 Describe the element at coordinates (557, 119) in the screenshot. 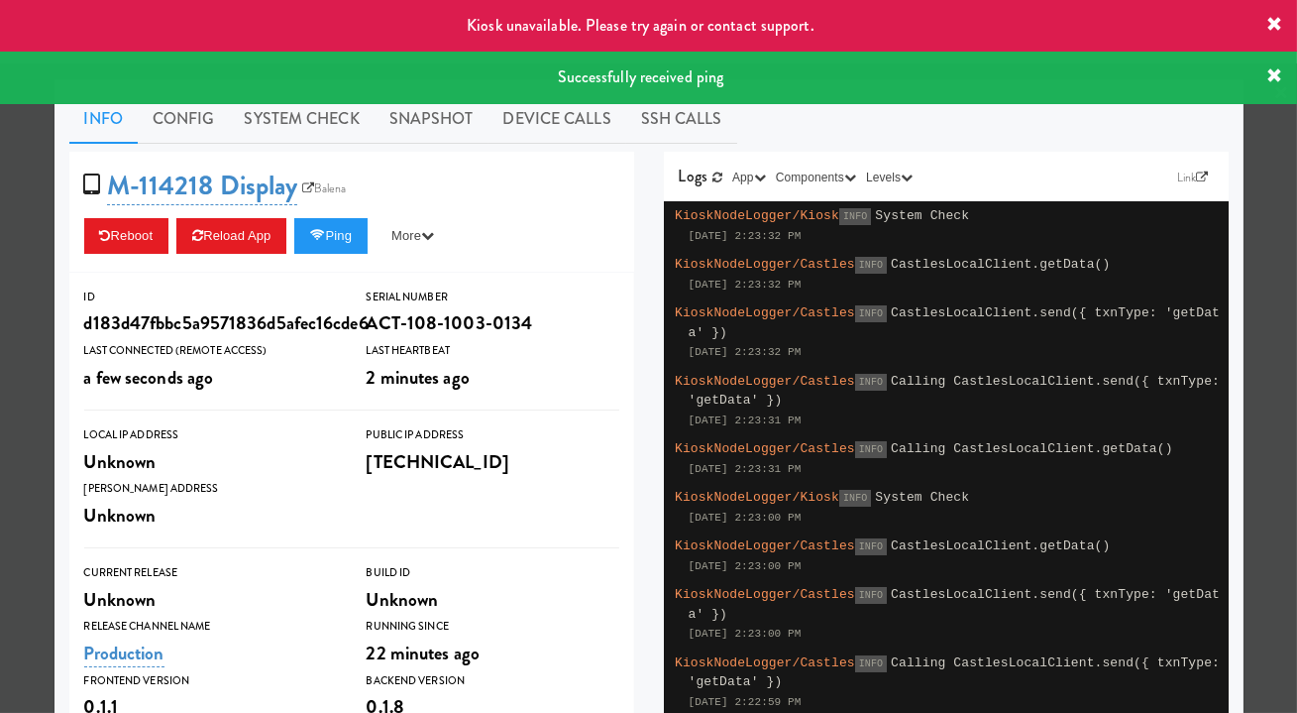

I see `a: Device Calls` at that location.